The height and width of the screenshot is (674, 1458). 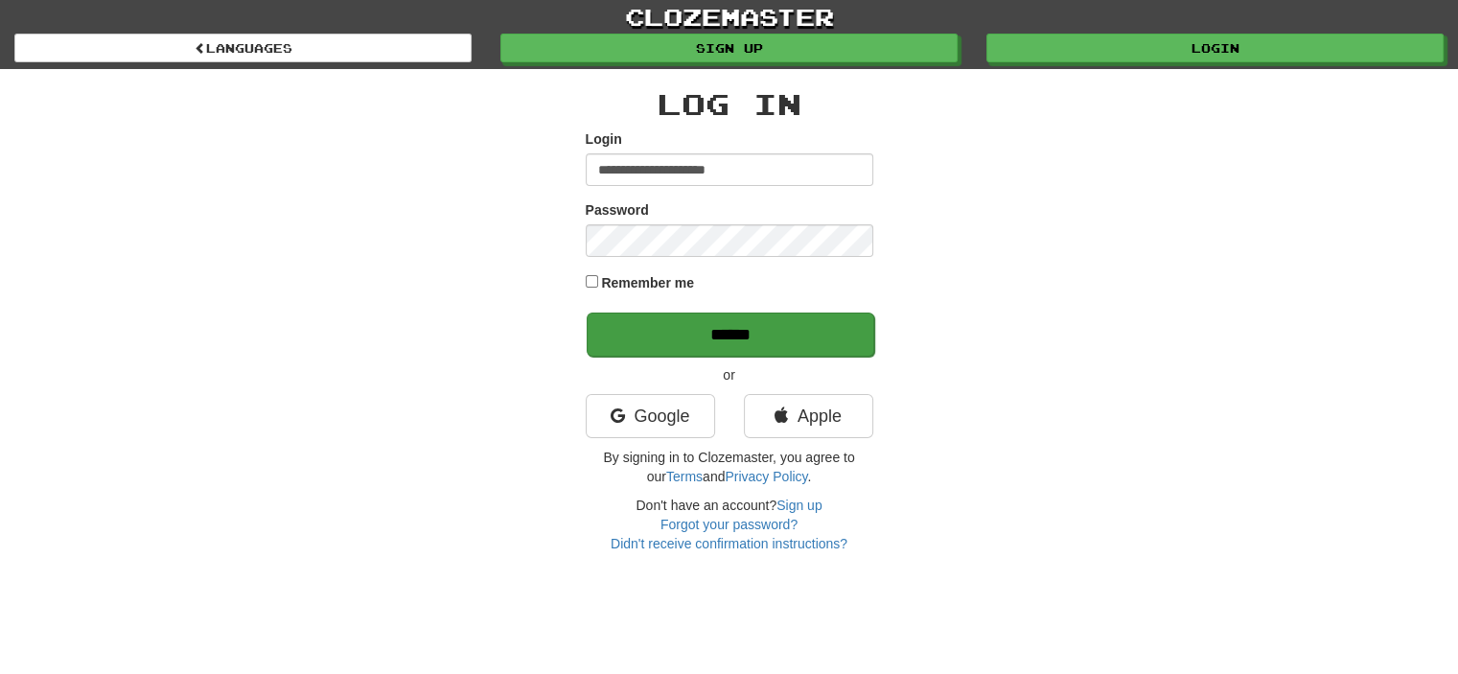 What do you see at coordinates (730, 467) in the screenshot?
I see `p: By signing in to Clozemaster, you agree to our and .` at bounding box center [730, 467].